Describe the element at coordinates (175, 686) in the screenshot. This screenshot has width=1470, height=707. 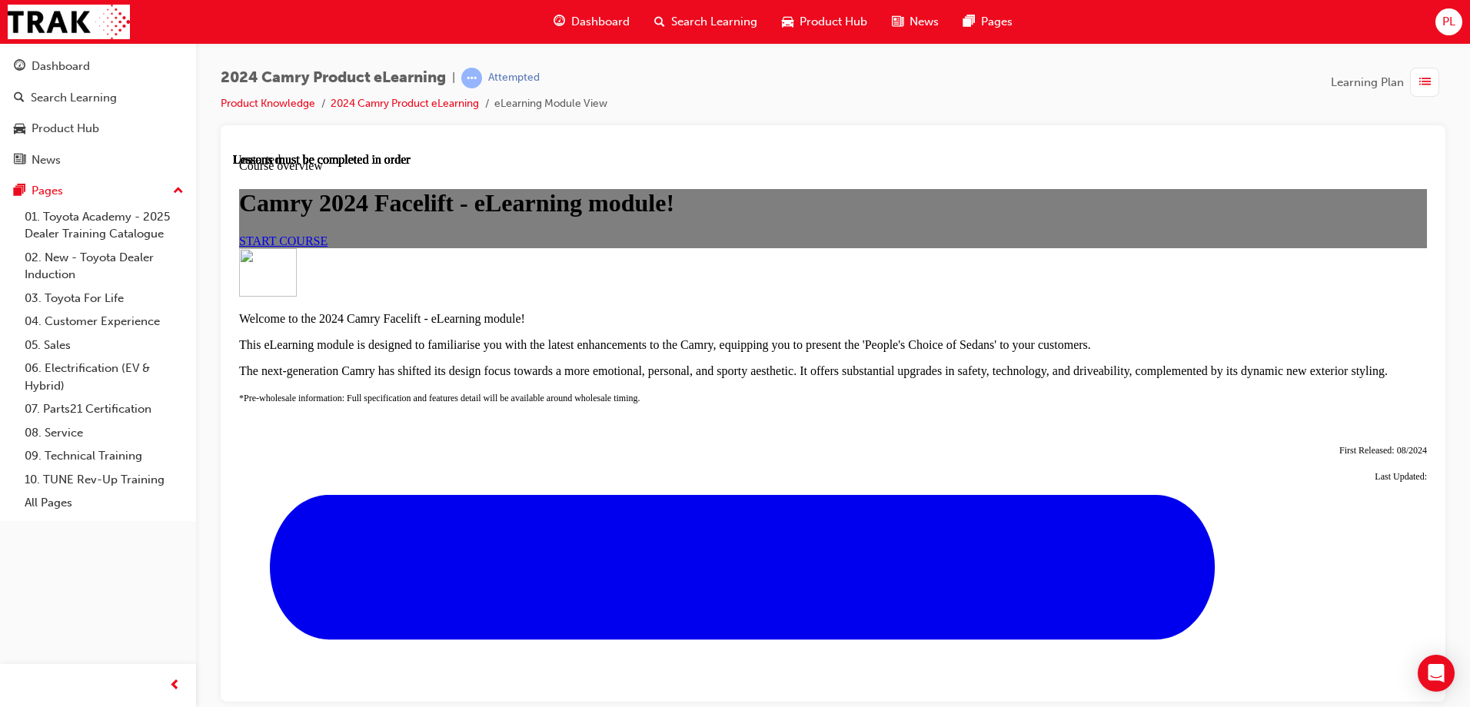
I see `span: prev-icon` at that location.